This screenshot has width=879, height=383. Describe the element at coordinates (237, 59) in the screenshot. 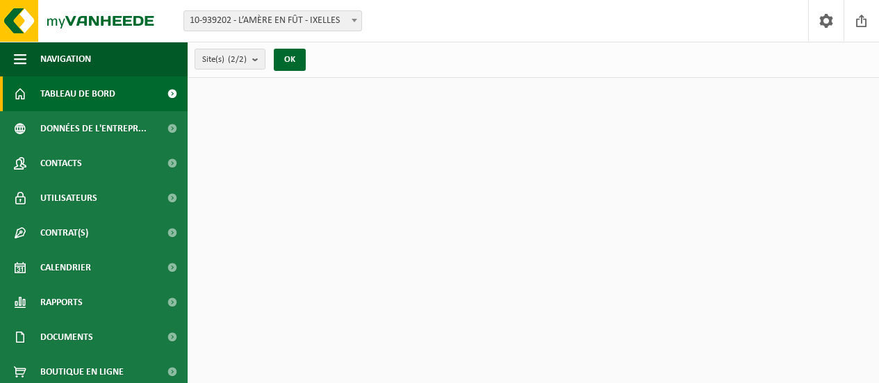

I see `count: (2/2)` at that location.